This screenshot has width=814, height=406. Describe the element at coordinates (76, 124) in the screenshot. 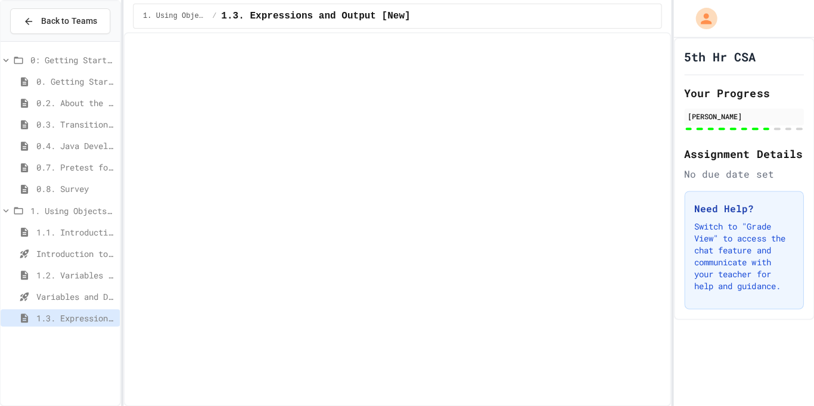

I see `span: 0.3. Transitioning from AP CSP to AP CSA` at that location.